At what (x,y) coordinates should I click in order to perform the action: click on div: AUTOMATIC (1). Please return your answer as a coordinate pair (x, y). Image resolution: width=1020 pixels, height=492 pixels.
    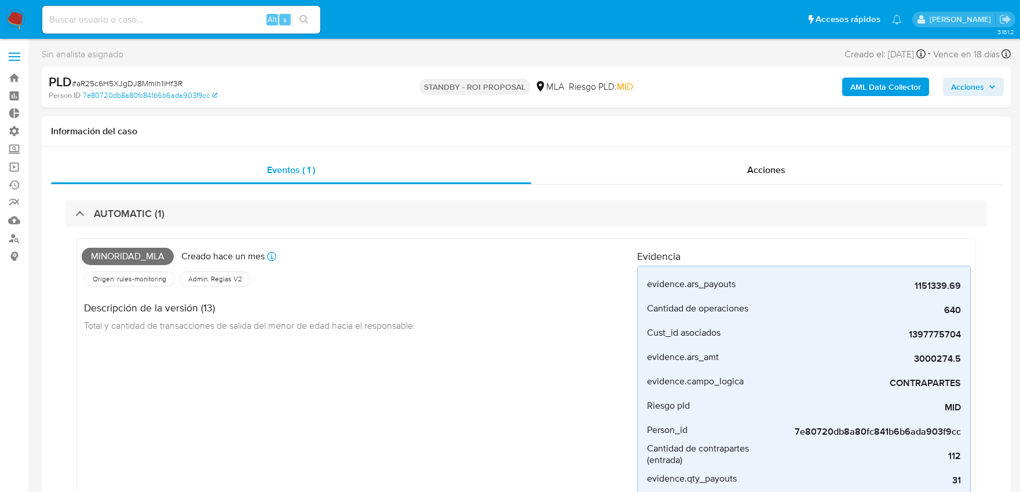
    Looking at the image, I should click on (526, 214).